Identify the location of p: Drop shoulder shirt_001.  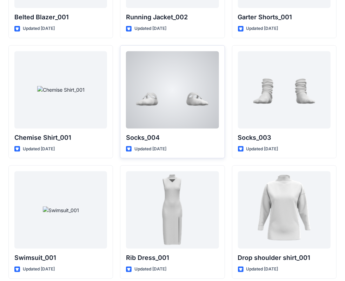
(285, 258).